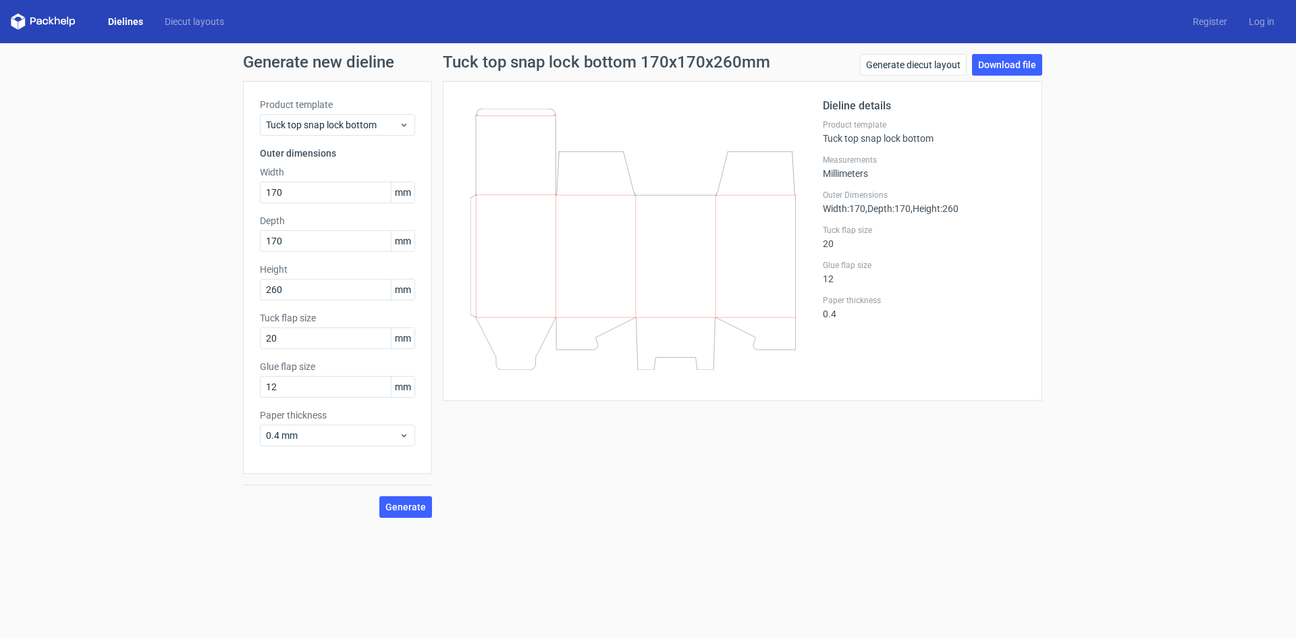 The height and width of the screenshot is (638, 1296). I want to click on button: Generate, so click(406, 507).